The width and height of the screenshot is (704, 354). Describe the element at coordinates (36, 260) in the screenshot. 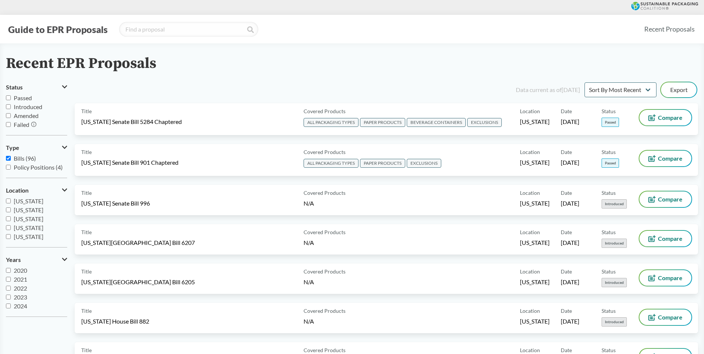

I see `button: Years` at that location.